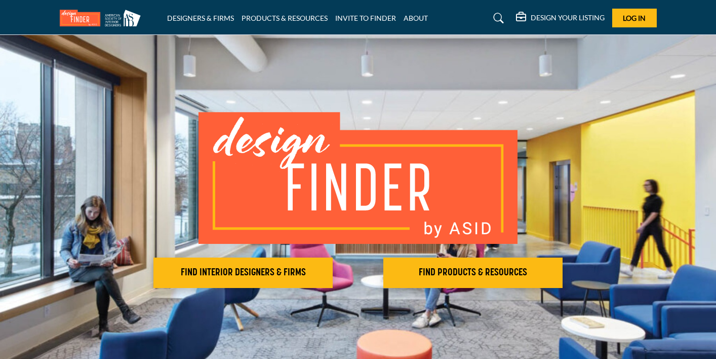 Image resolution: width=716 pixels, height=359 pixels. What do you see at coordinates (103, 18) in the screenshot?
I see `img: Site Logo` at bounding box center [103, 18].